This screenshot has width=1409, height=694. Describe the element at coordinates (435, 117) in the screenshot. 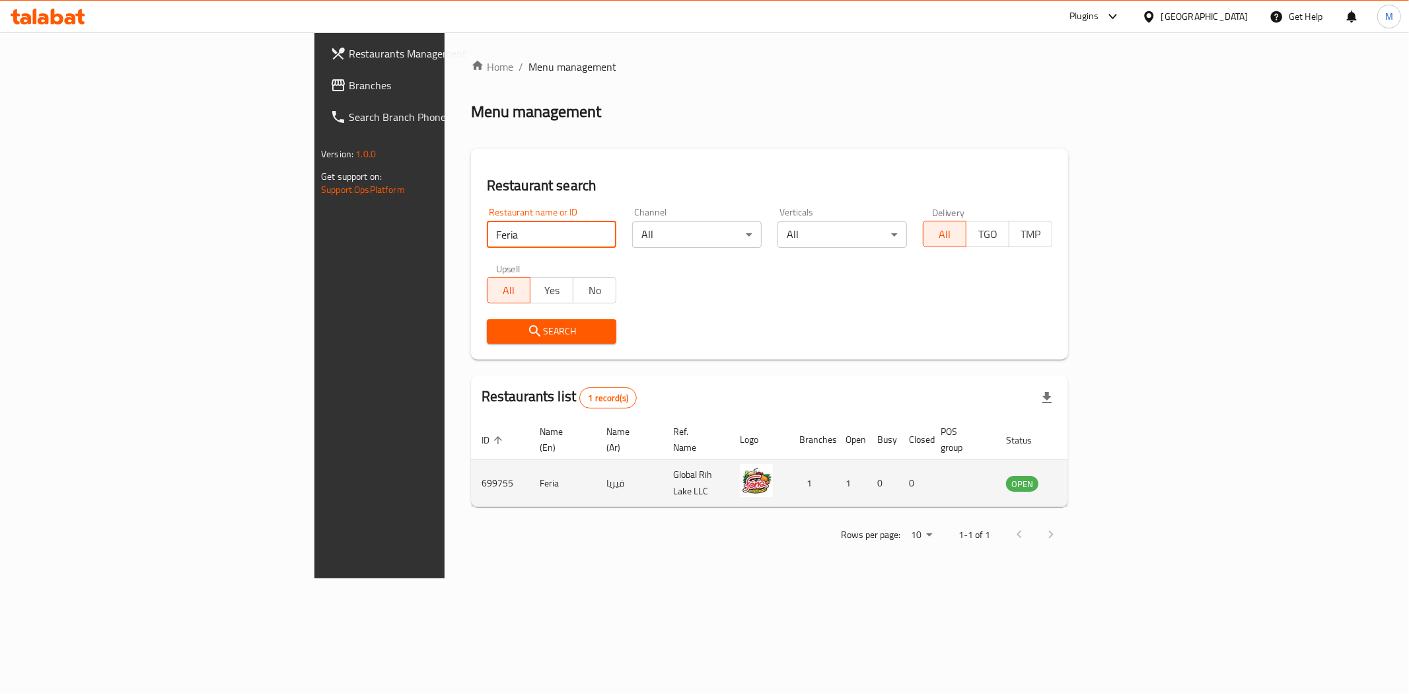

I see `a: Search Branch Phone` at that location.